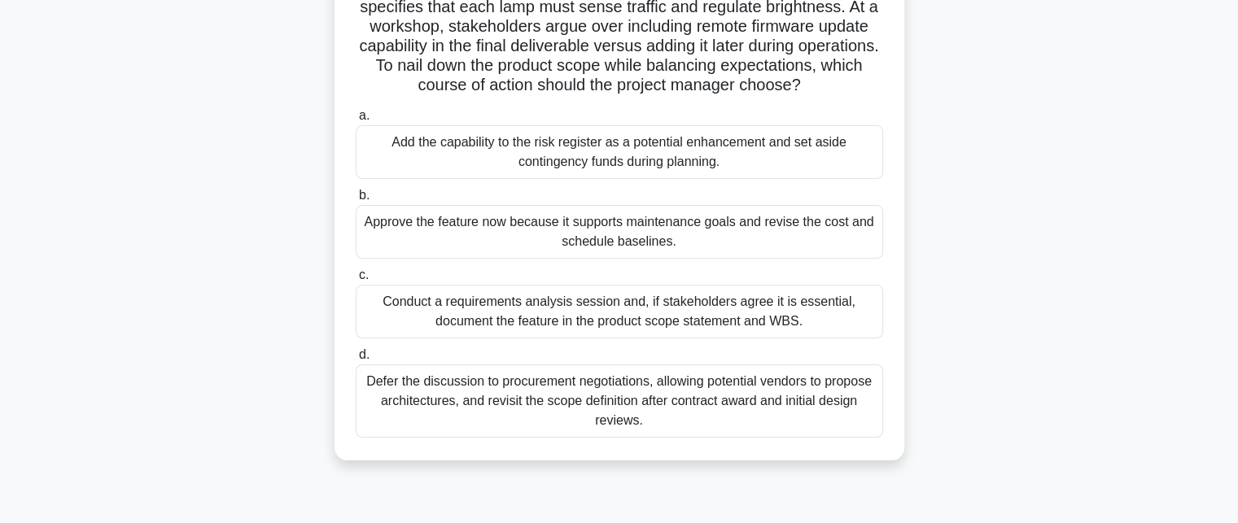  What do you see at coordinates (364, 195) in the screenshot?
I see `span: b.` at bounding box center [364, 195].